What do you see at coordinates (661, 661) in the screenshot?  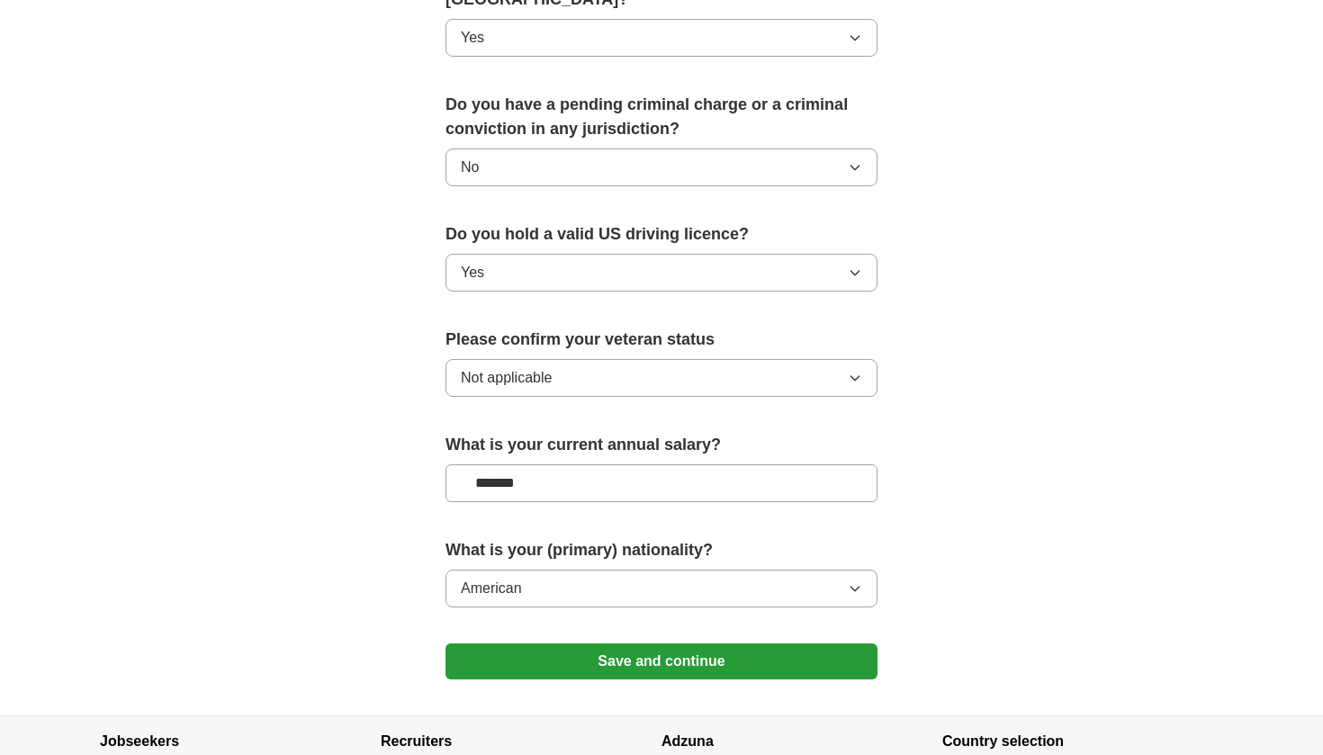 I see `button: Save and continue` at bounding box center [661, 661].